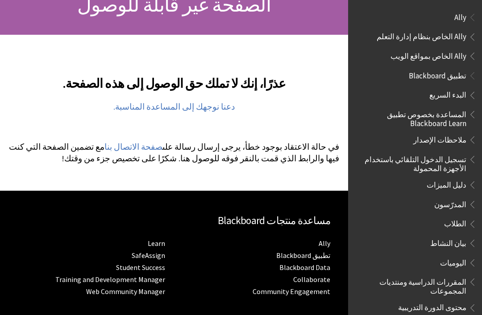 The image size is (482, 315). Describe the element at coordinates (415, 37) in the screenshot. I see `nav: Book outline for Anthology Ally Help` at that location.